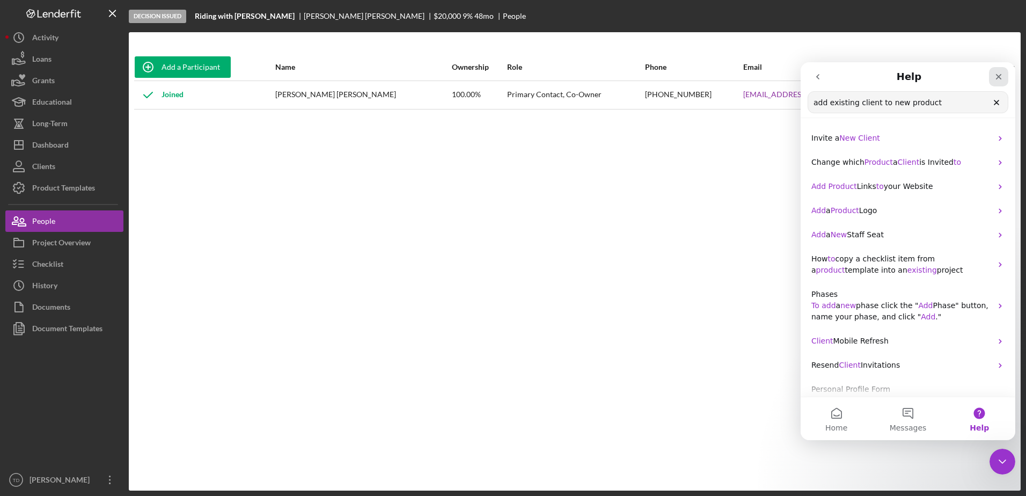 The height and width of the screenshot is (496, 1026). Describe the element at coordinates (67, 330) in the screenshot. I see `div: Document Templates` at that location.